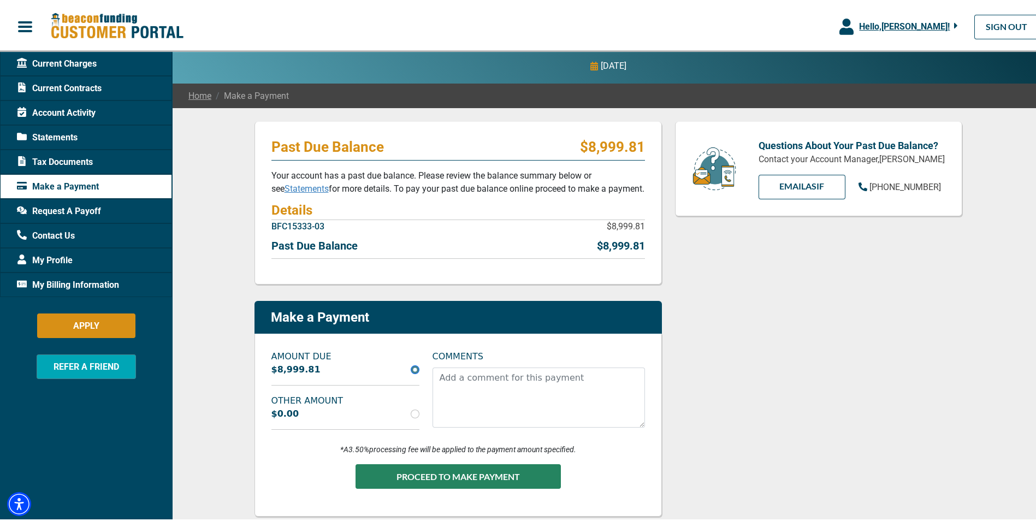 This screenshot has width=1036, height=521. Describe the element at coordinates (117, 24) in the screenshot. I see `img: Beacon Funding Customer Portal Logo` at that location.